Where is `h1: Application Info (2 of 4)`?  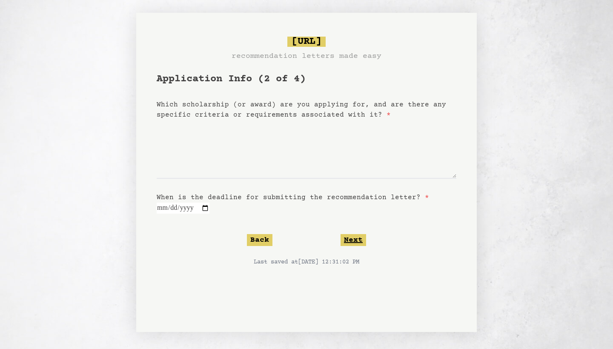
h1: Application Info (2 of 4) is located at coordinates (307, 79).